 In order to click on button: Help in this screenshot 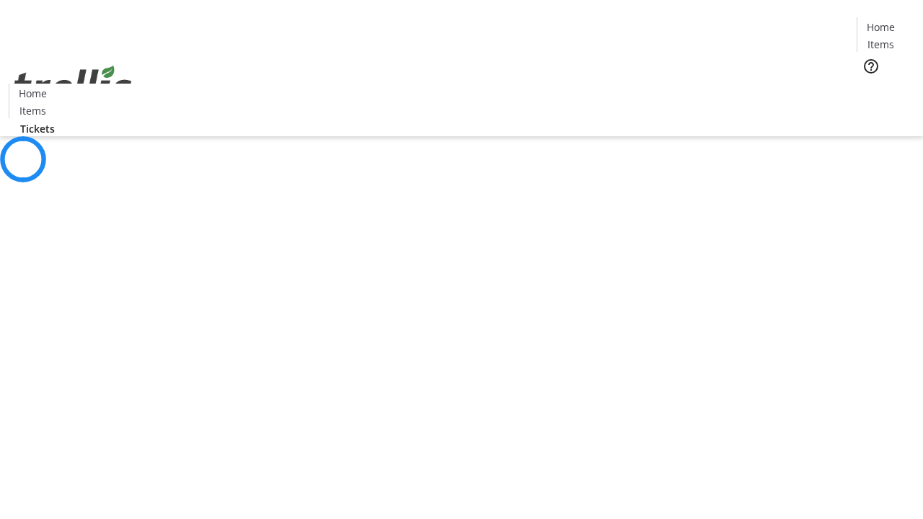, I will do `click(871, 66)`.